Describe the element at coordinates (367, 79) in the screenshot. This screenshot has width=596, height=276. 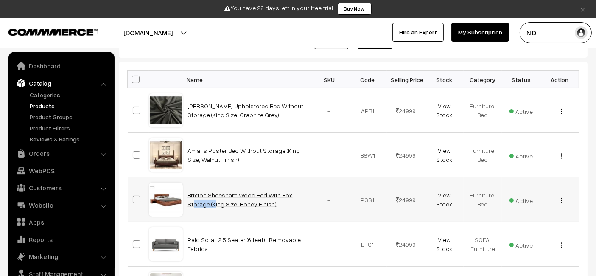
I see `th: Code` at that location.